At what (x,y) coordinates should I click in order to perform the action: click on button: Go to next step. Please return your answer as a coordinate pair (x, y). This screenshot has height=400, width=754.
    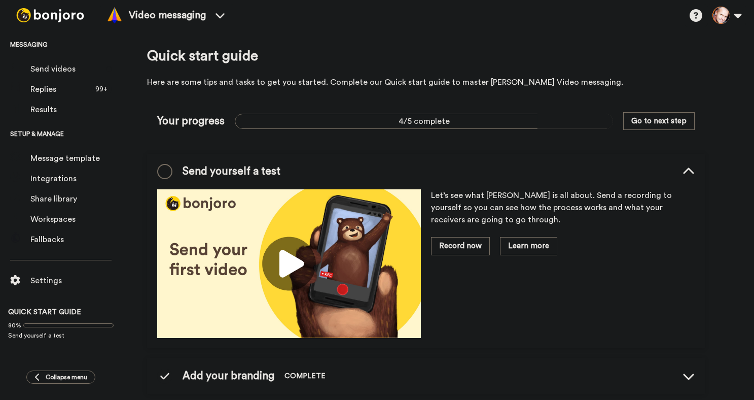
    Looking at the image, I should click on (659, 121).